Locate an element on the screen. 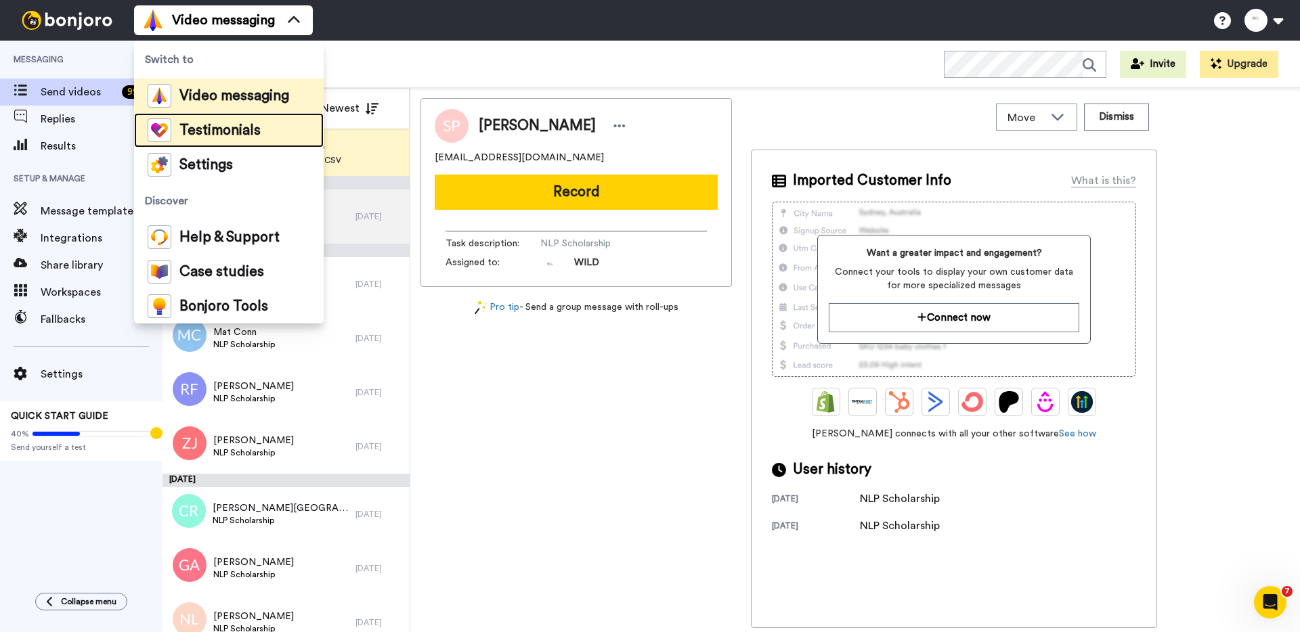  span: Assigned to: is located at coordinates (493, 266).